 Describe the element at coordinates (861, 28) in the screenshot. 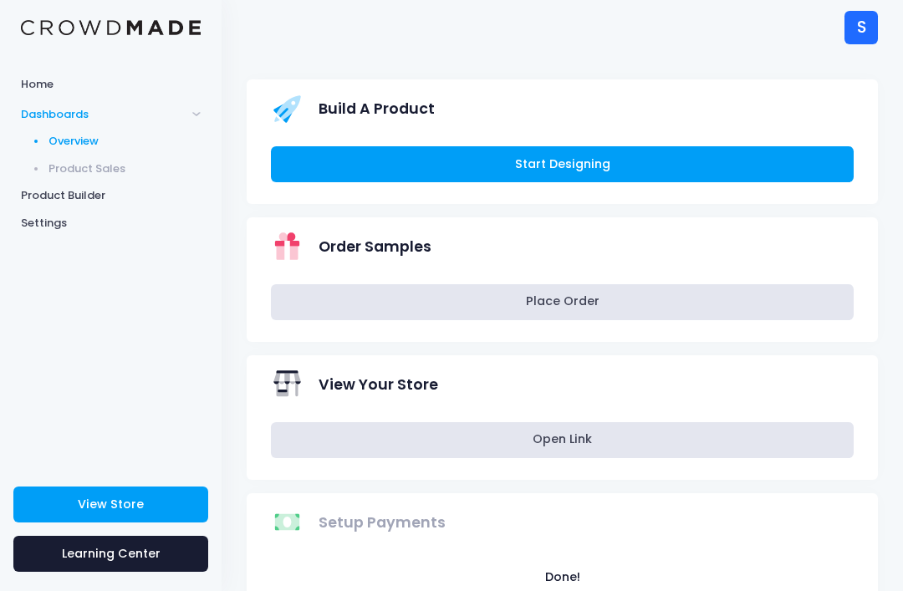

I see `div: S` at that location.